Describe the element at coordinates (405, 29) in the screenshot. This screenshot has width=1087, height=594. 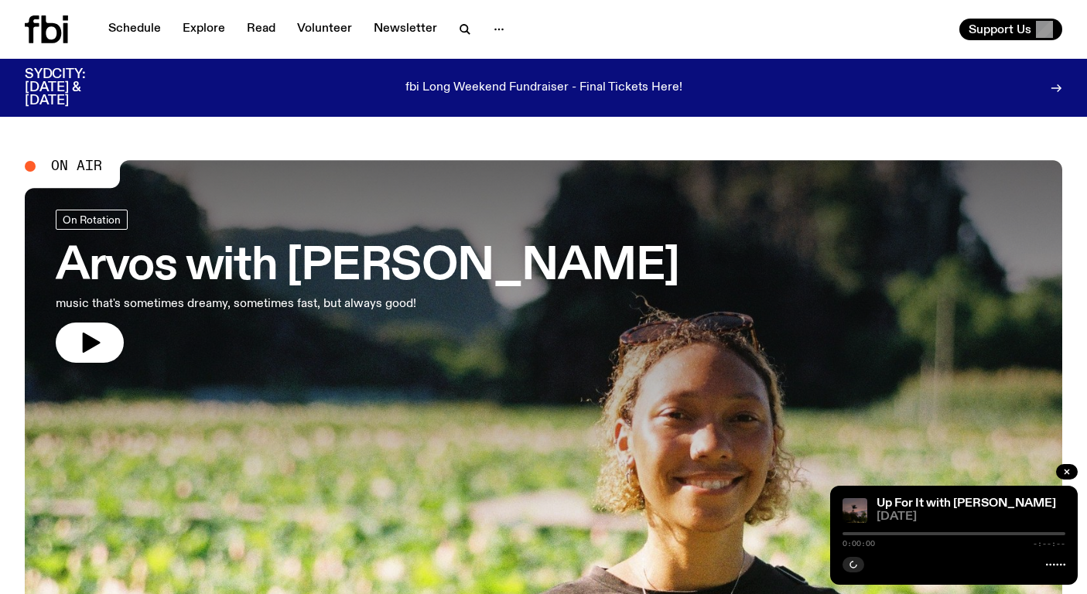
I see `a: Newsletter` at that location.